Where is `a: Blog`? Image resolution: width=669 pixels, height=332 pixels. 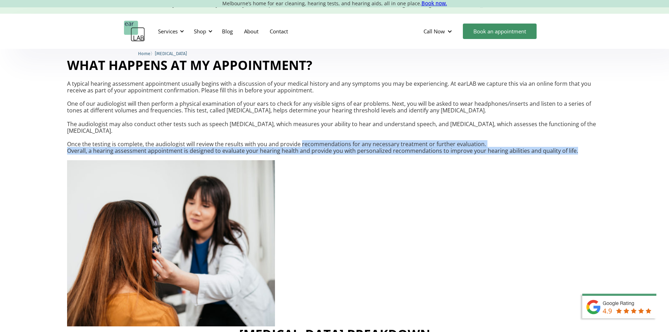 a: Blog is located at coordinates (227, 31).